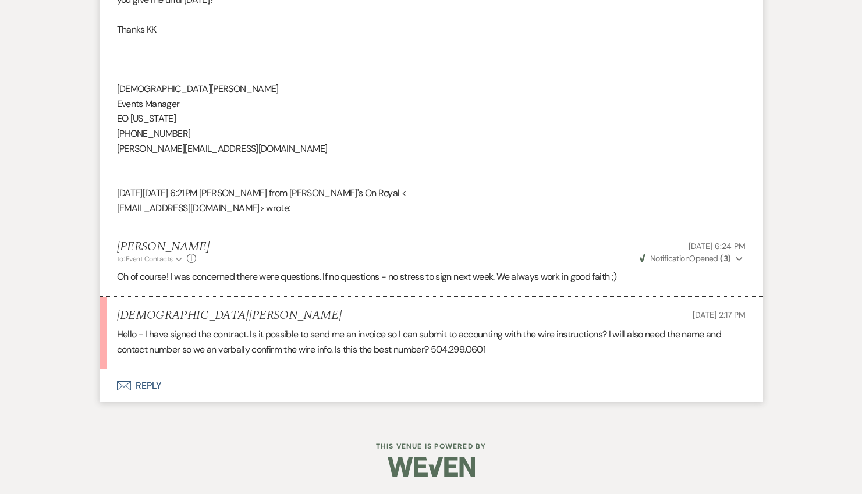  What do you see at coordinates (669, 258) in the screenshot?
I see `span: Notification` at bounding box center [669, 258].